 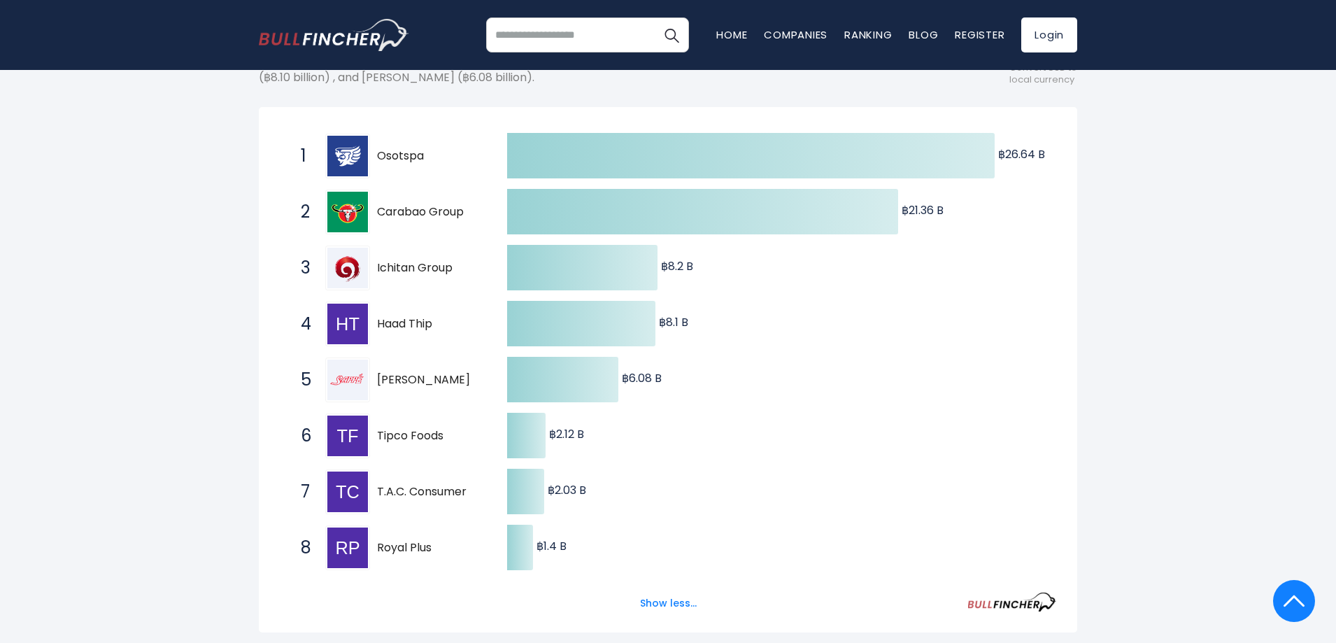 What do you see at coordinates (301, 268) in the screenshot?
I see `span: 3` at bounding box center [301, 268].